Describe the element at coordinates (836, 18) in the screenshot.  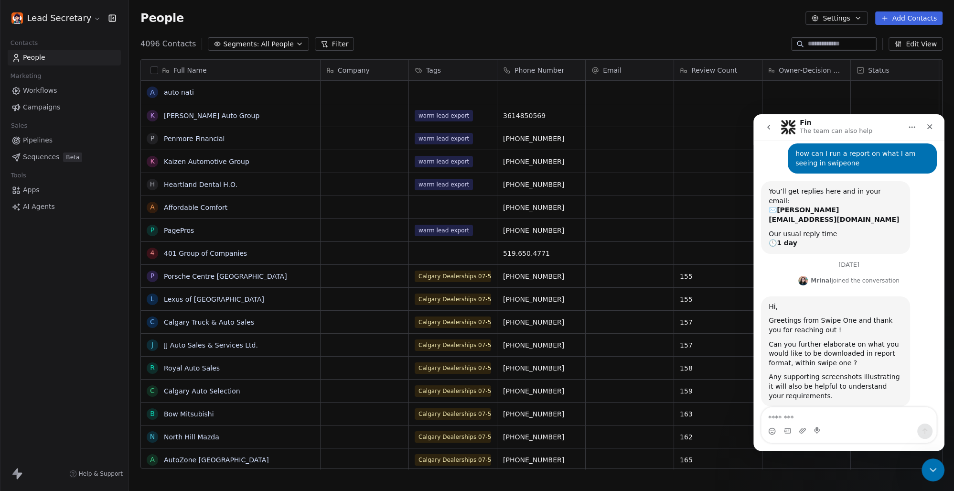
I see `button: Settings` at that location.